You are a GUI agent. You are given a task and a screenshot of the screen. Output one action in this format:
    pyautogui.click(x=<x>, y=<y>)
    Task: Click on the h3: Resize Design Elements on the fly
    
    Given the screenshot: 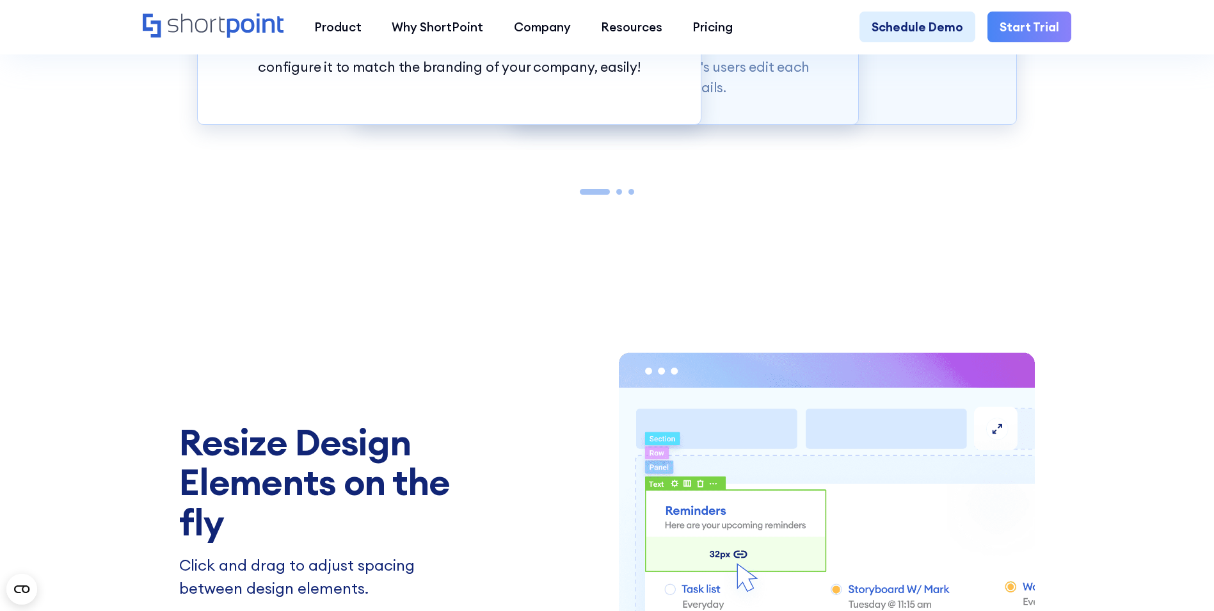 What is the action you would take?
    pyautogui.click(x=325, y=482)
    